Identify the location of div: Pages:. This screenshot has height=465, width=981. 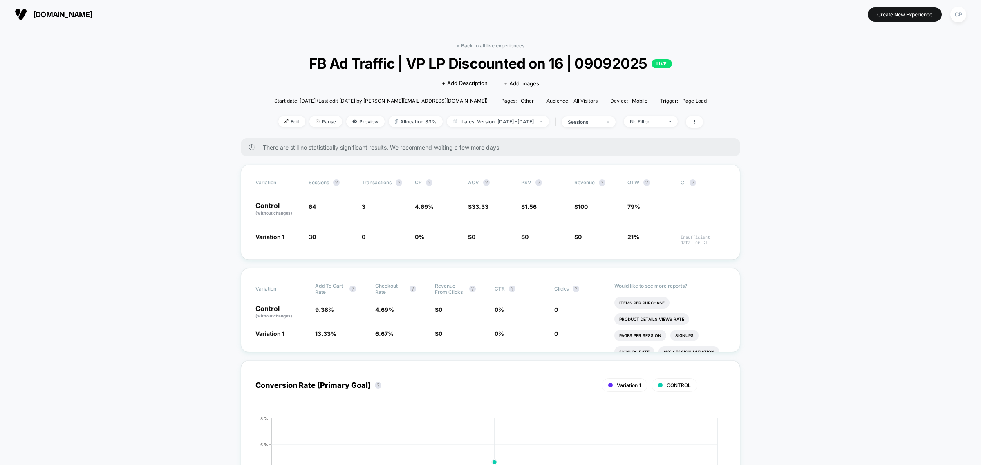
(517, 101).